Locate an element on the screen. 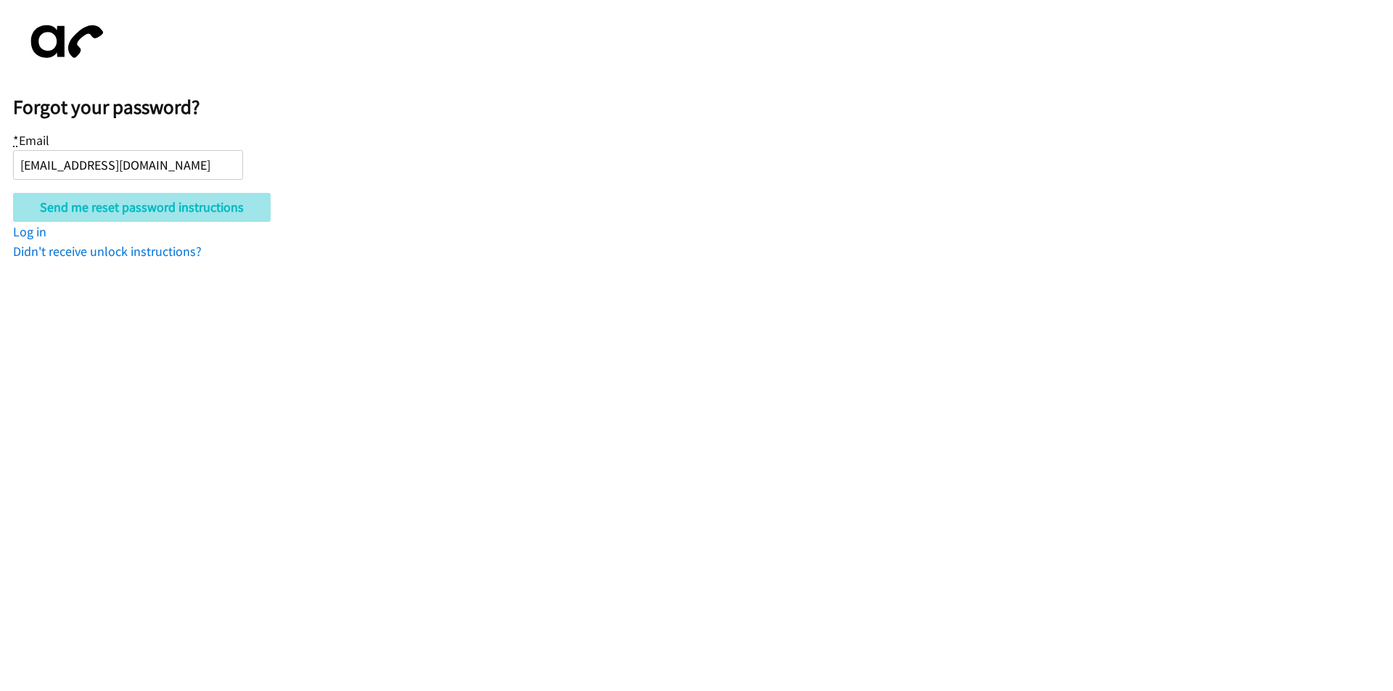  img: aphone-8a226864a2ddd6a5e75d1ebefc011f4aa8f32683c2d82f3fb0802fe031f96514.svg is located at coordinates (64, 41).